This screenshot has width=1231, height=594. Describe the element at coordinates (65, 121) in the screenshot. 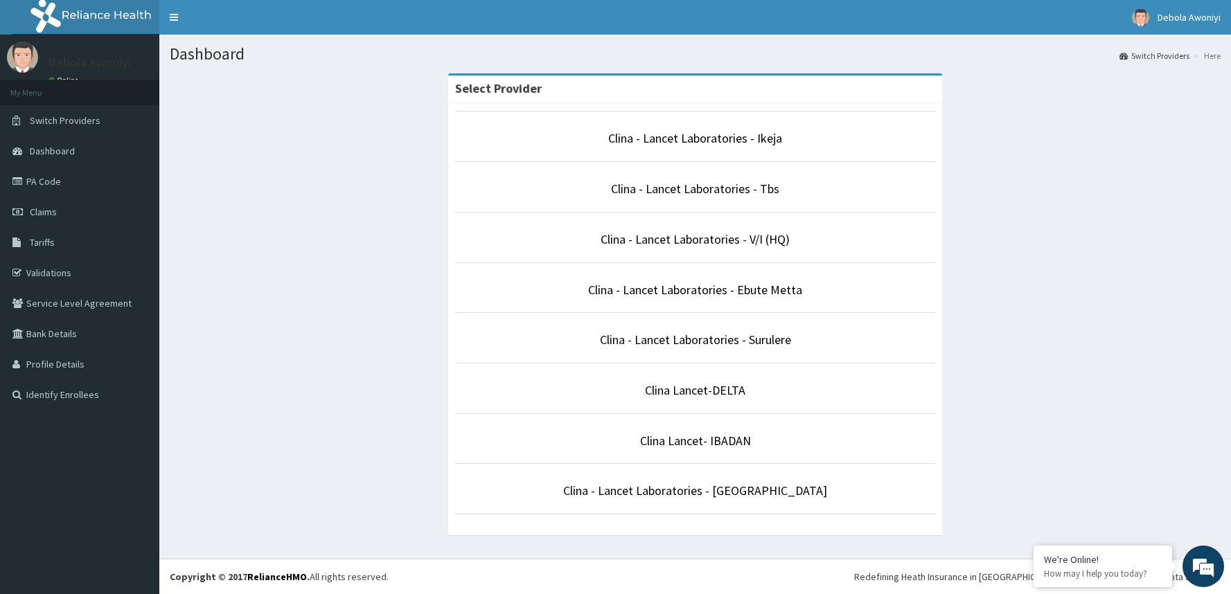

I see `span: Switch Providers` at that location.